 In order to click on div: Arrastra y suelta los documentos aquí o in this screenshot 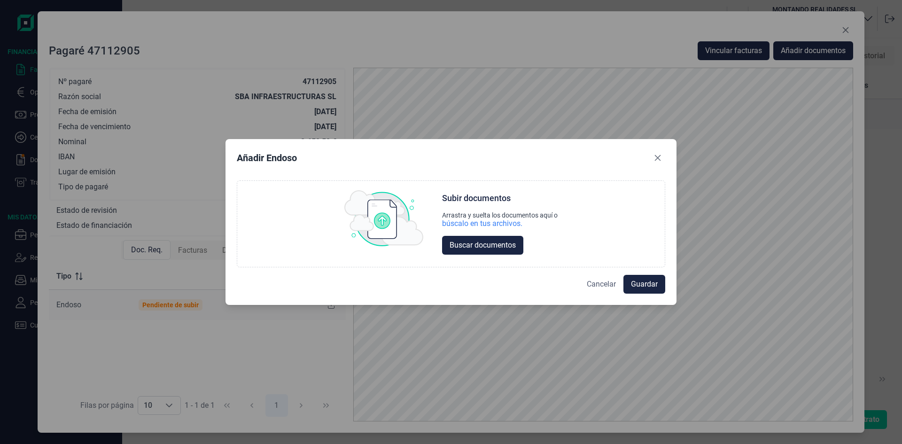, I will do `click(500, 215)`.